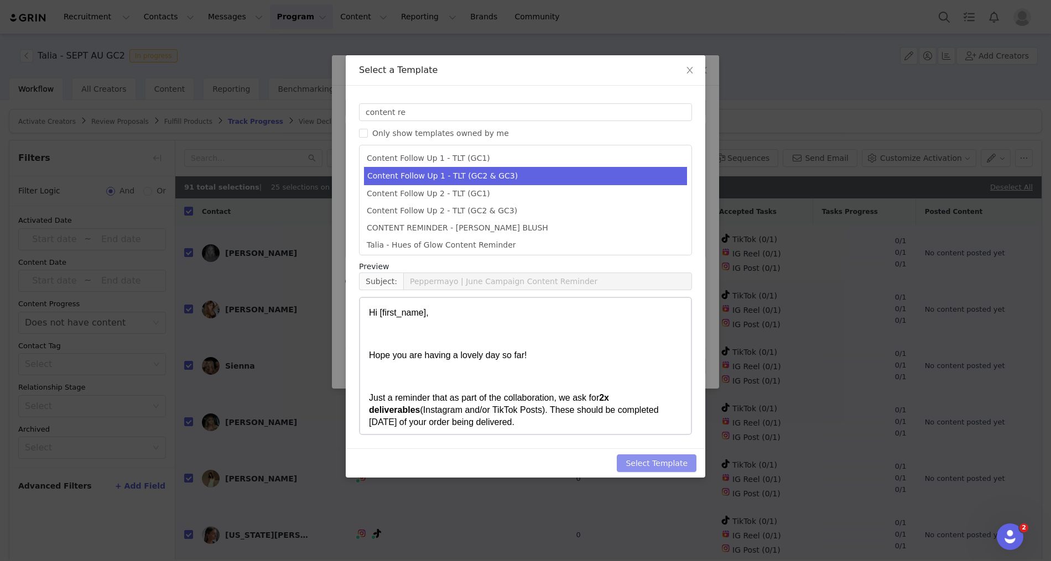 The height and width of the screenshot is (561, 1051). I want to click on button: Select Template, so click(656, 463).